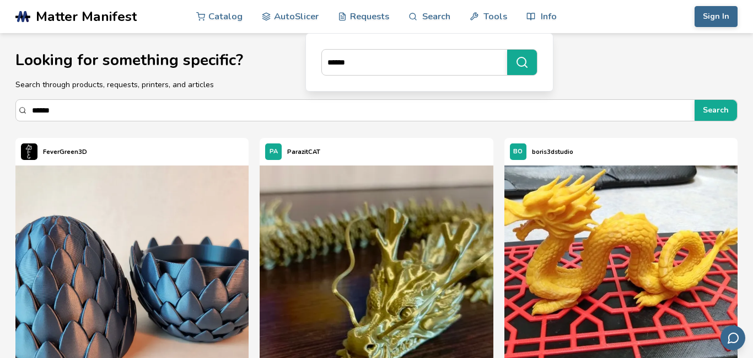  Describe the element at coordinates (304, 152) in the screenshot. I see `p: ParazitCAT` at that location.